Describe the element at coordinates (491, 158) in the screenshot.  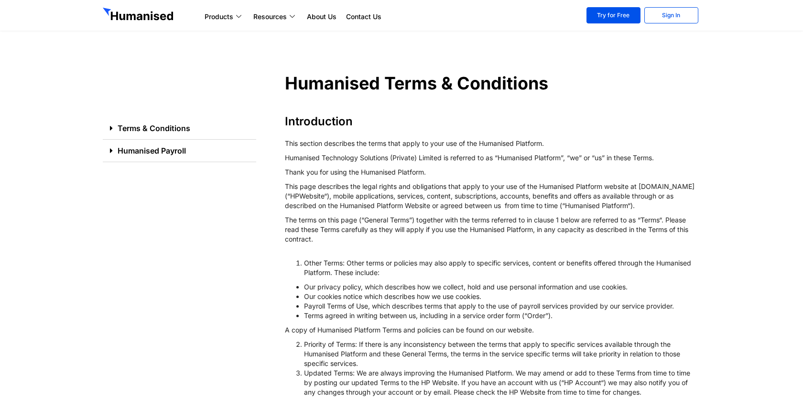
I see `p: Humanised Technology Solutions (Private) Limited is referred to as “Humanised Platform”, “we” or ...` at that location.